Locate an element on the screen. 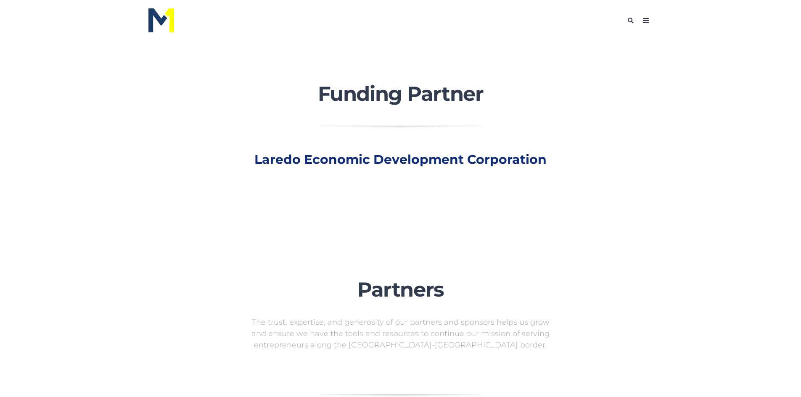  span: Laredo Economic Development Corporation is located at coordinates (400, 159).